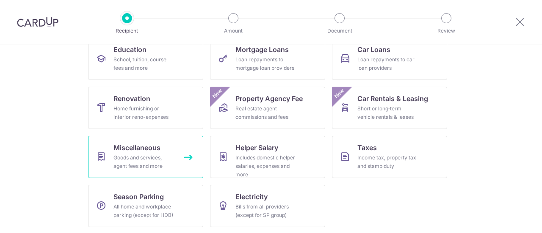 This screenshot has height=233, width=542. What do you see at coordinates (266, 211) in the screenshot?
I see `div: Bills from all providers (except for SP group)` at bounding box center [266, 211].